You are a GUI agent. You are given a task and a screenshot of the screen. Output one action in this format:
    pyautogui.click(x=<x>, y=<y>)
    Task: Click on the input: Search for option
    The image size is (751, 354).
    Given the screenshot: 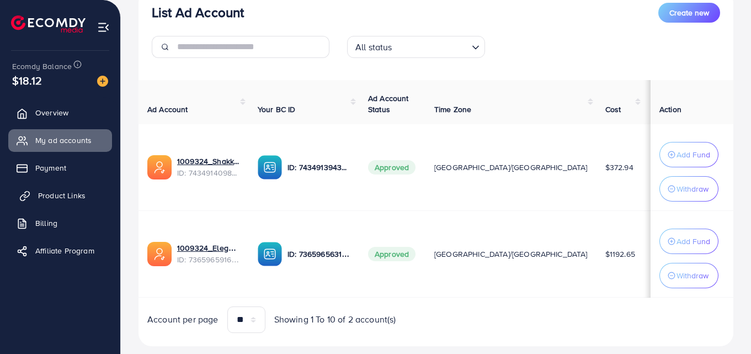 What is the action you would take?
    pyautogui.click(x=431, y=46)
    